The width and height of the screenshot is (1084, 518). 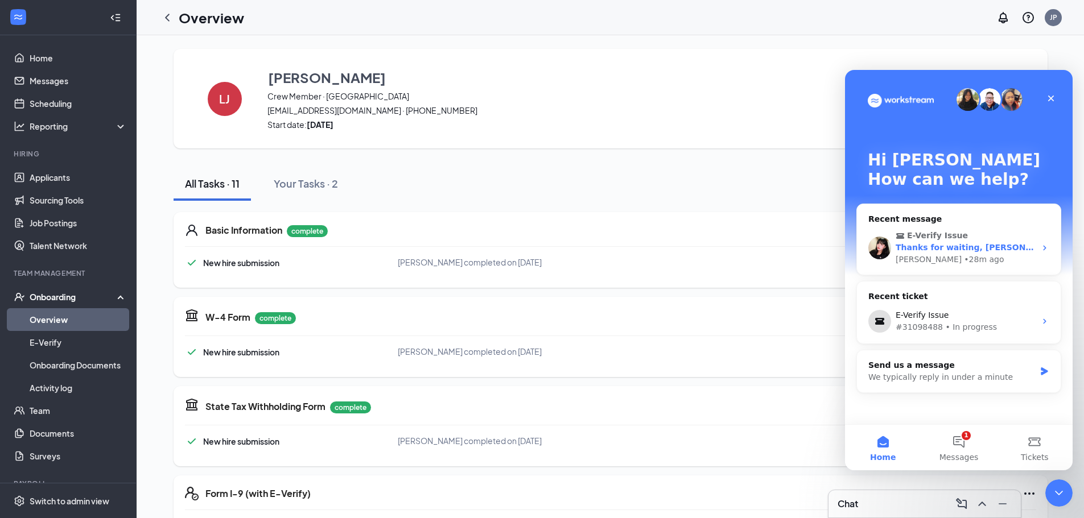 I want to click on div: Onboarding, so click(x=73, y=297).